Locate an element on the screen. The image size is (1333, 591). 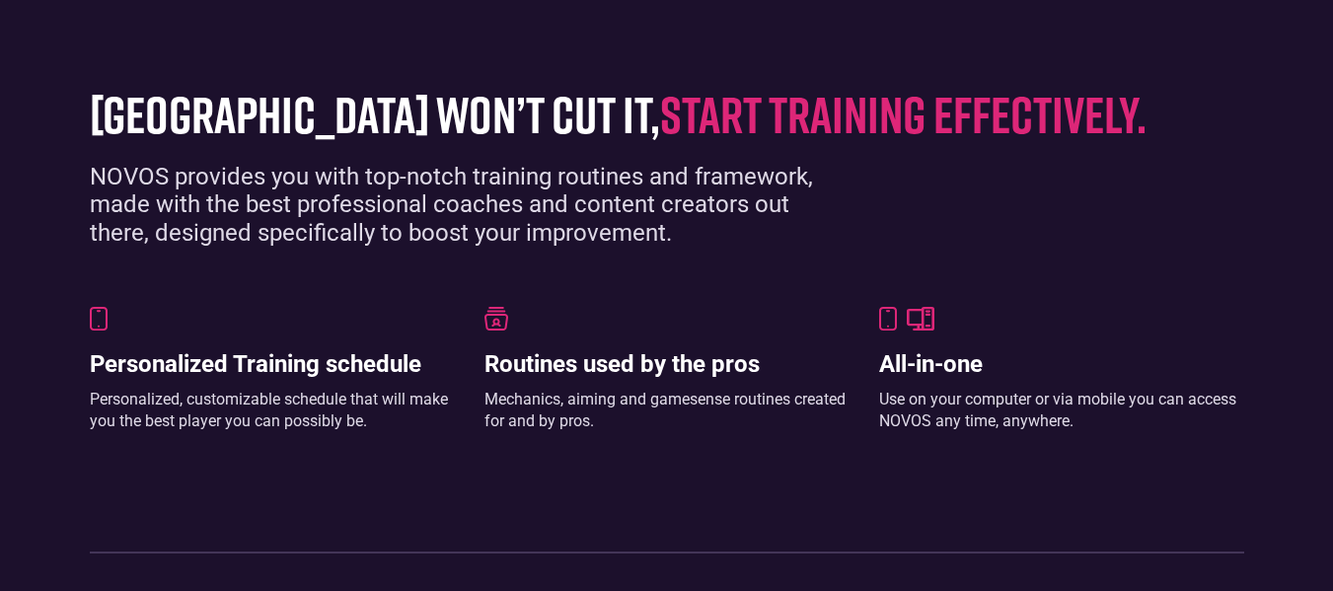
div: Use on your computer or via mobile you can access NOVOS any time, anywhere. is located at coordinates (1062, 410).